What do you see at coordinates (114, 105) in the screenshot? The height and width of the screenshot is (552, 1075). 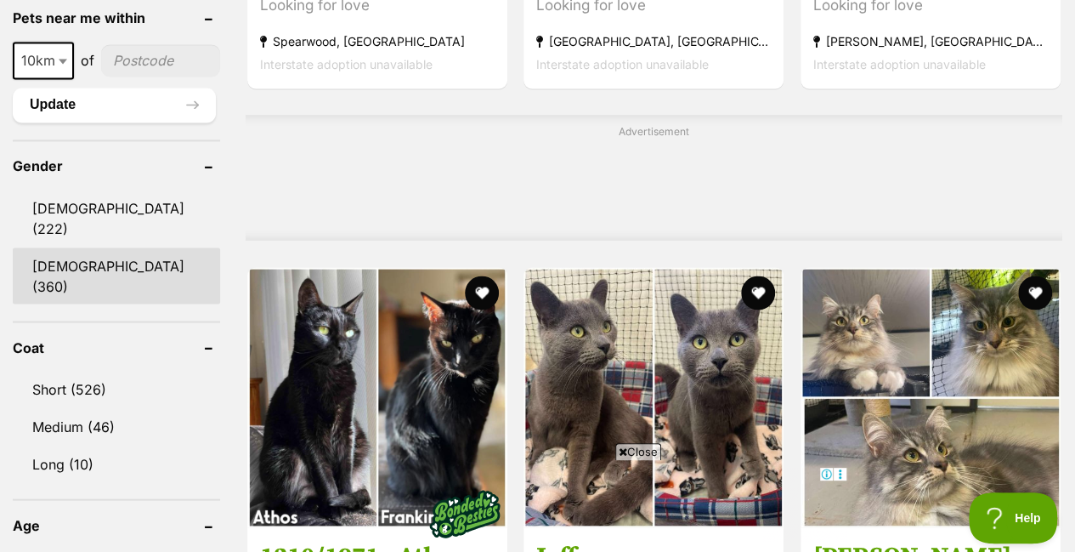 I see `button: Update` at bounding box center [114, 105].